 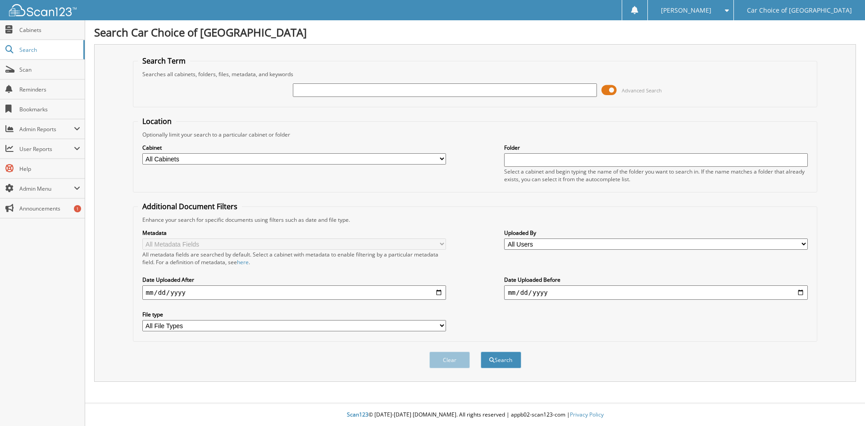 What do you see at coordinates (50, 208) in the screenshot?
I see `span: Announcements` at bounding box center [50, 208].